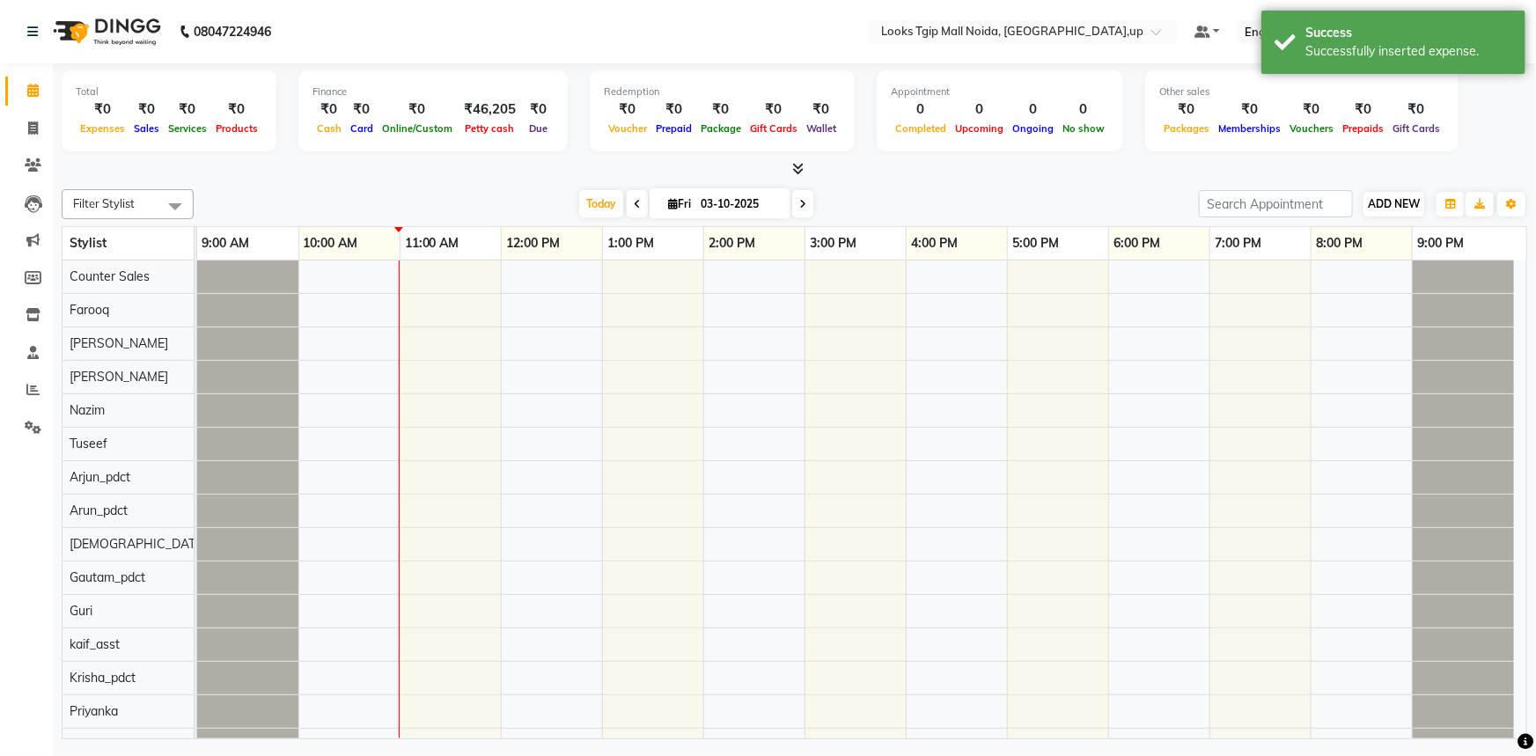 This screenshot has width=1536, height=756. What do you see at coordinates (673, 129) in the screenshot?
I see `span: Prepaid` at bounding box center [673, 129].